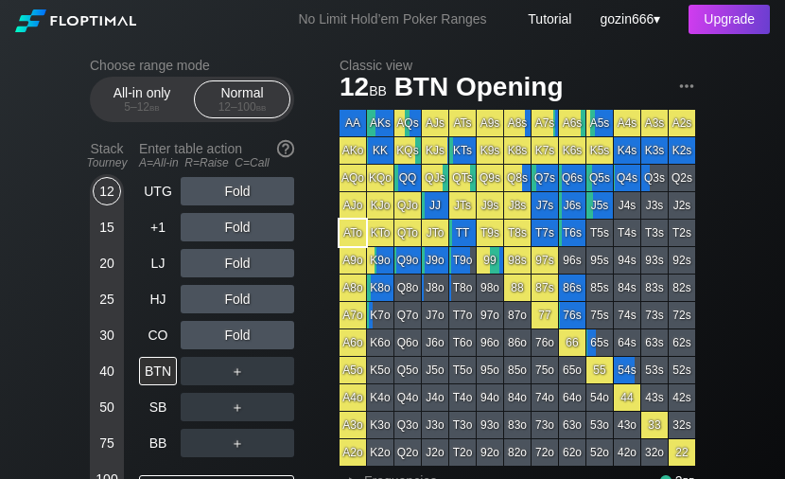 The height and width of the screenshot is (479, 785). What do you see at coordinates (655, 370) in the screenshot?
I see `div: 53s` at bounding box center [655, 370].